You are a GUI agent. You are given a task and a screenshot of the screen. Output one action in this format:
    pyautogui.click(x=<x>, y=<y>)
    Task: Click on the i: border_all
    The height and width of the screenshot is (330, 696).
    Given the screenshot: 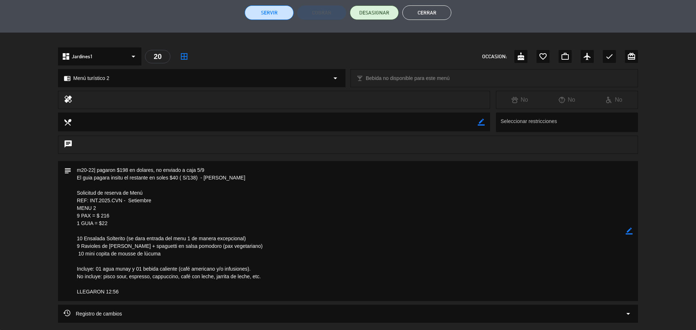 What is the action you would take?
    pyautogui.click(x=184, y=57)
    